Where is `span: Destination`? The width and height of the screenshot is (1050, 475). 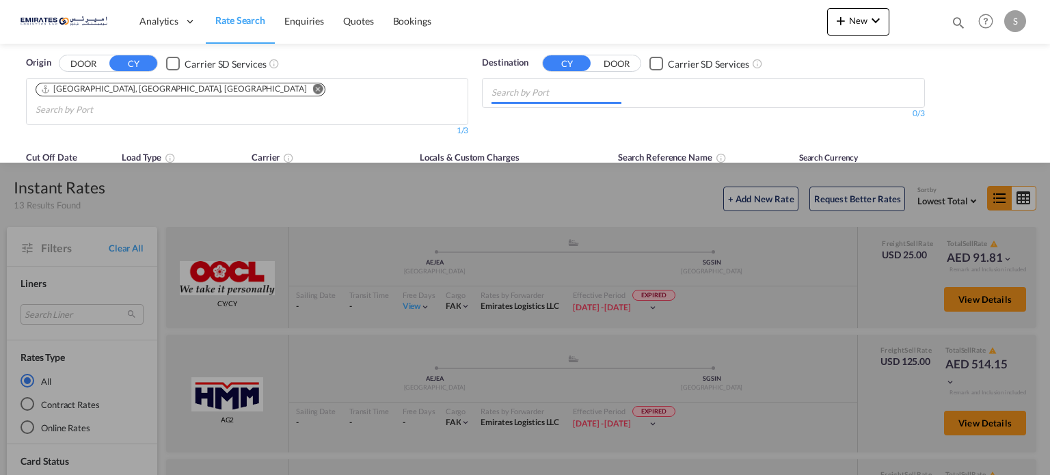
span: Destination is located at coordinates (505, 63).